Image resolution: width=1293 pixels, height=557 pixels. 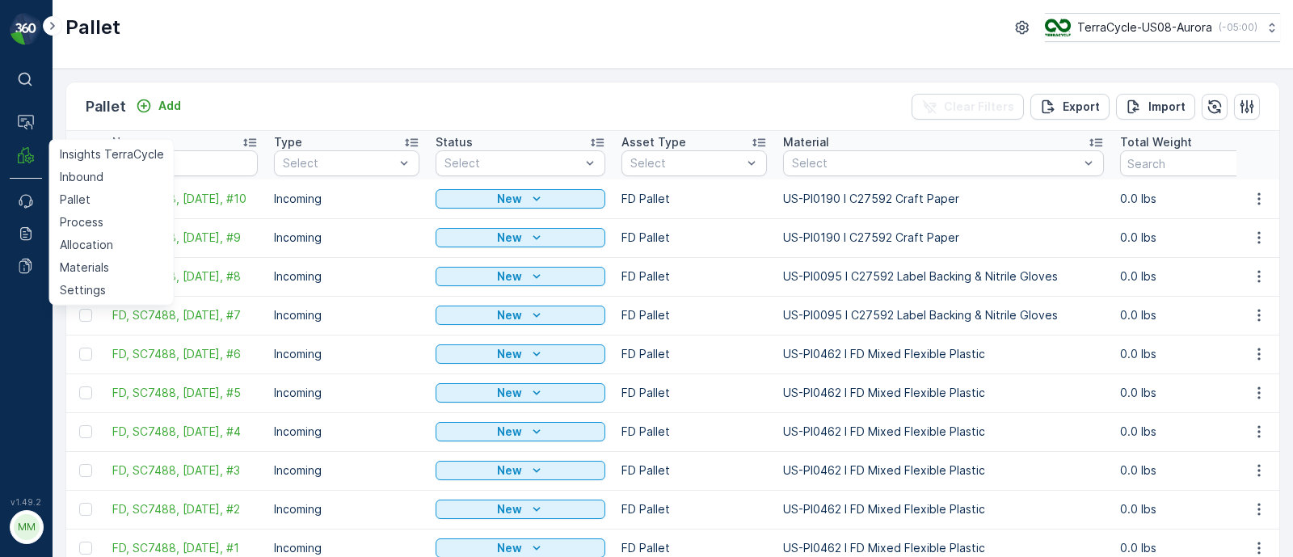 What do you see at coordinates (1082, 107) in the screenshot?
I see `p: Export` at bounding box center [1082, 107].